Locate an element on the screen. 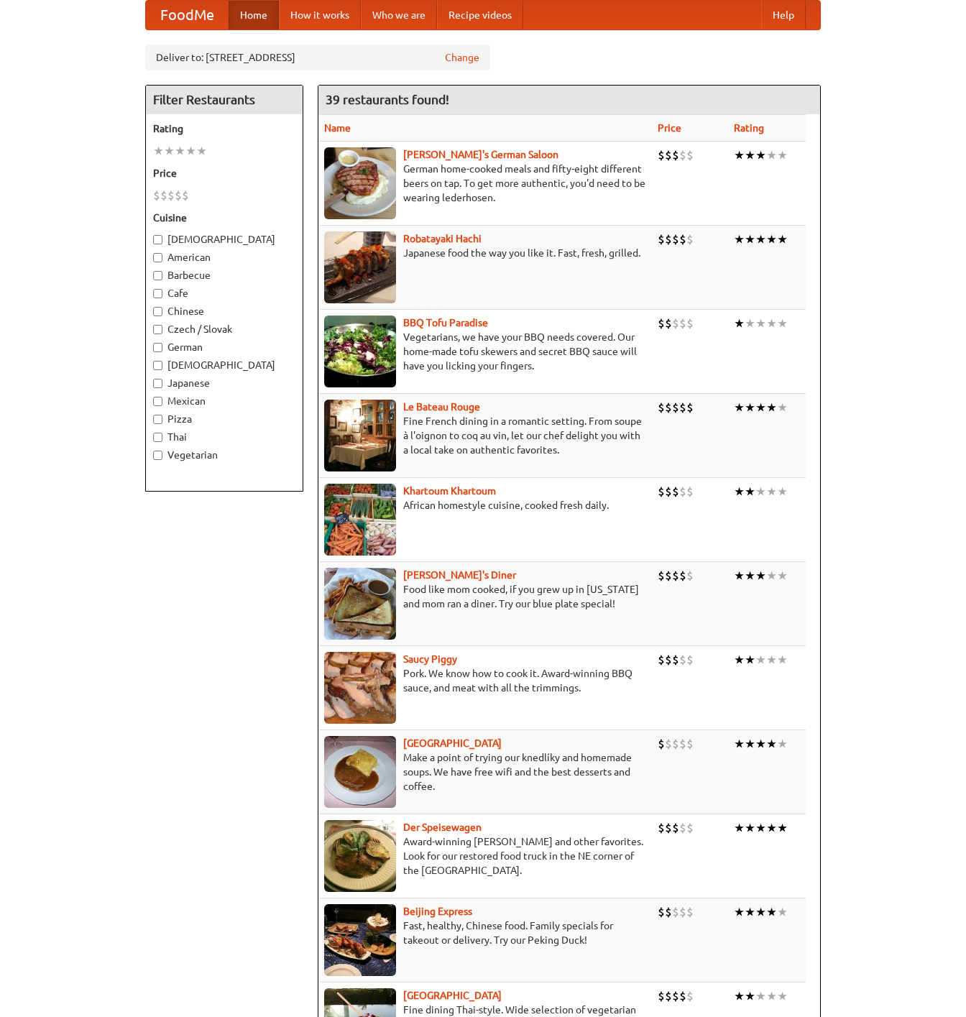 This screenshot has width=966, height=1017. p: African homestyle cuisine, cooked fresh daily. is located at coordinates (485, 505).